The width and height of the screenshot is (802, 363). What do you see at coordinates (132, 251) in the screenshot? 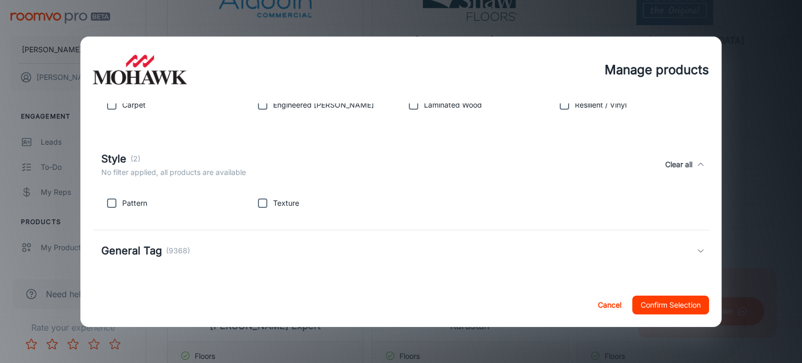
I see `h5: General Tag` at bounding box center [132, 251].